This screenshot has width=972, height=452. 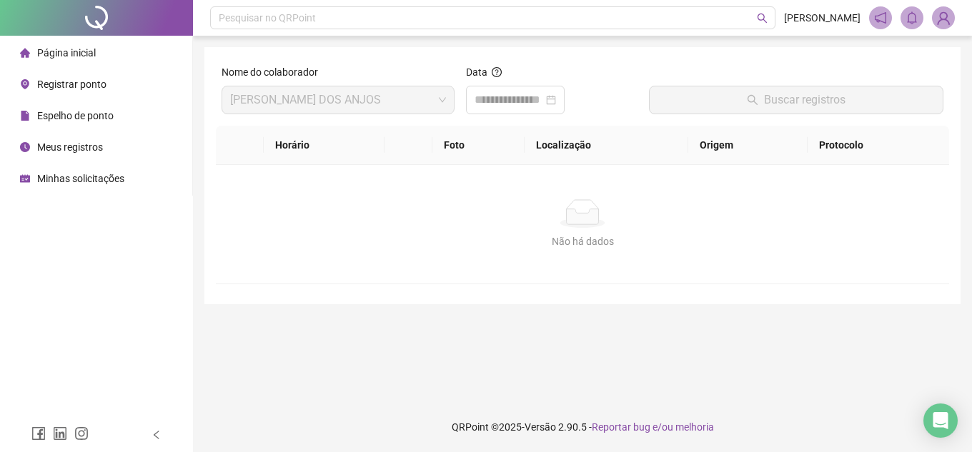 What do you see at coordinates (943, 18) in the screenshot?
I see `img: 90211` at bounding box center [943, 18].